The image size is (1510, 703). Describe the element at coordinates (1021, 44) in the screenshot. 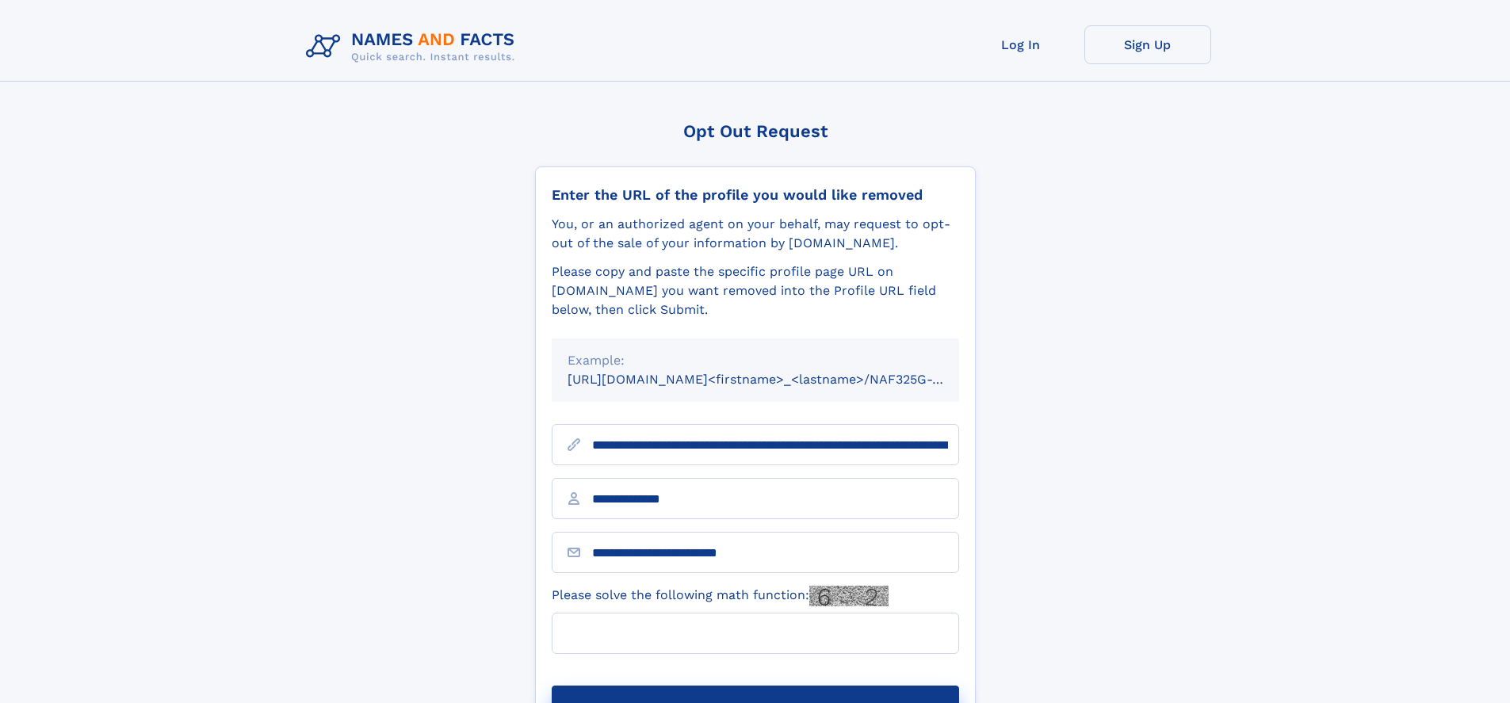

I see `a: Log In` at that location.